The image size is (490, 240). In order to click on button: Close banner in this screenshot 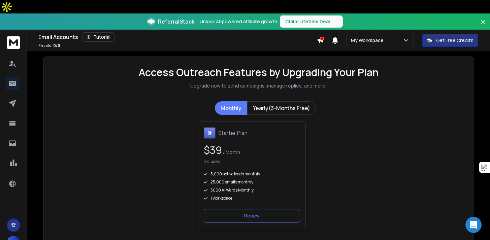, I will do `click(483, 26)`.